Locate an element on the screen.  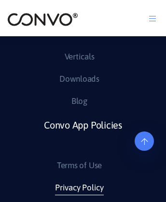
a: Downloads is located at coordinates (79, 79).